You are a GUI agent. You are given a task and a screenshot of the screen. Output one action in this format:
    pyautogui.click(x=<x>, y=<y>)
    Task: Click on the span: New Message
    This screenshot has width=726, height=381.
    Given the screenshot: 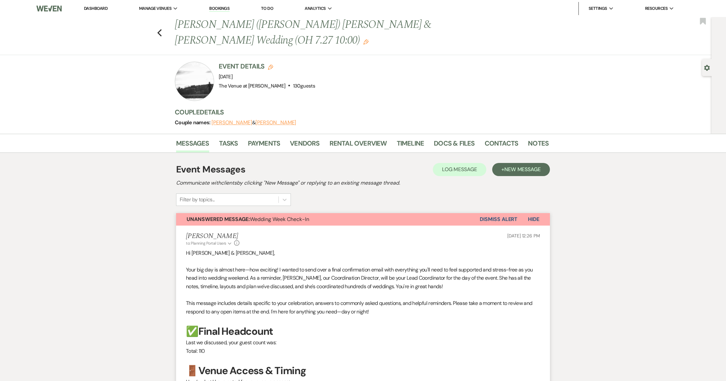 What is the action you would take?
    pyautogui.click(x=523, y=169)
    